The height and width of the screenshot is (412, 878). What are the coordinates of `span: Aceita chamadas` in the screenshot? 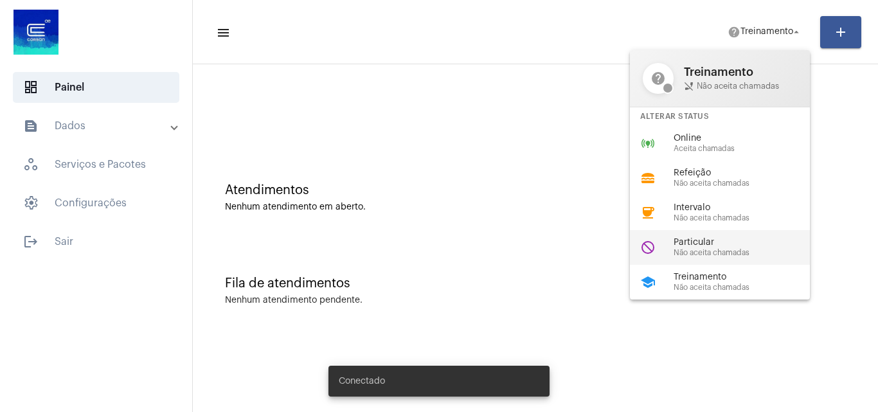 It's located at (747, 148).